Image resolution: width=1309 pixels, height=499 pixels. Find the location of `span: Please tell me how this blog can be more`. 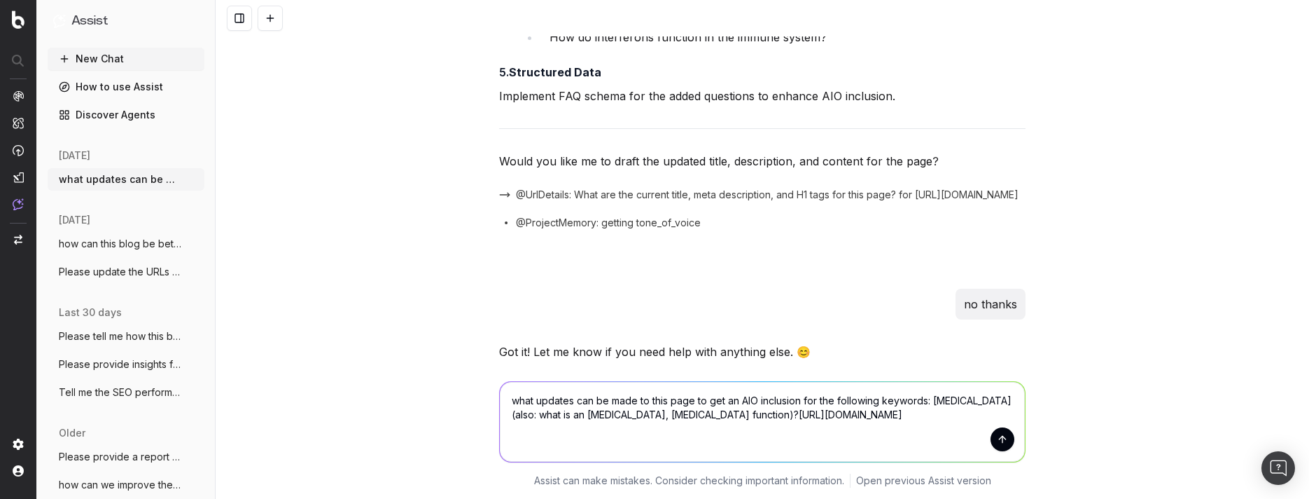

span: Please tell me how this blog can be more is located at coordinates (120, 336).